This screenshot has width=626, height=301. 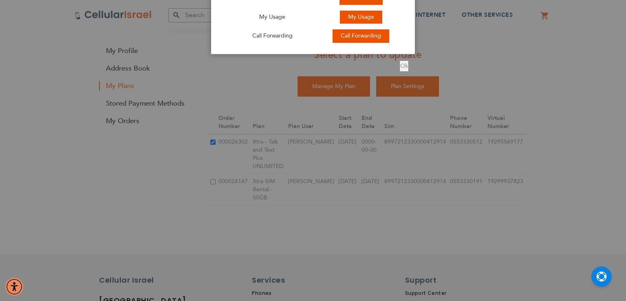 What do you see at coordinates (14, 287) in the screenshot?
I see `div: Accessibility Menu` at bounding box center [14, 287].